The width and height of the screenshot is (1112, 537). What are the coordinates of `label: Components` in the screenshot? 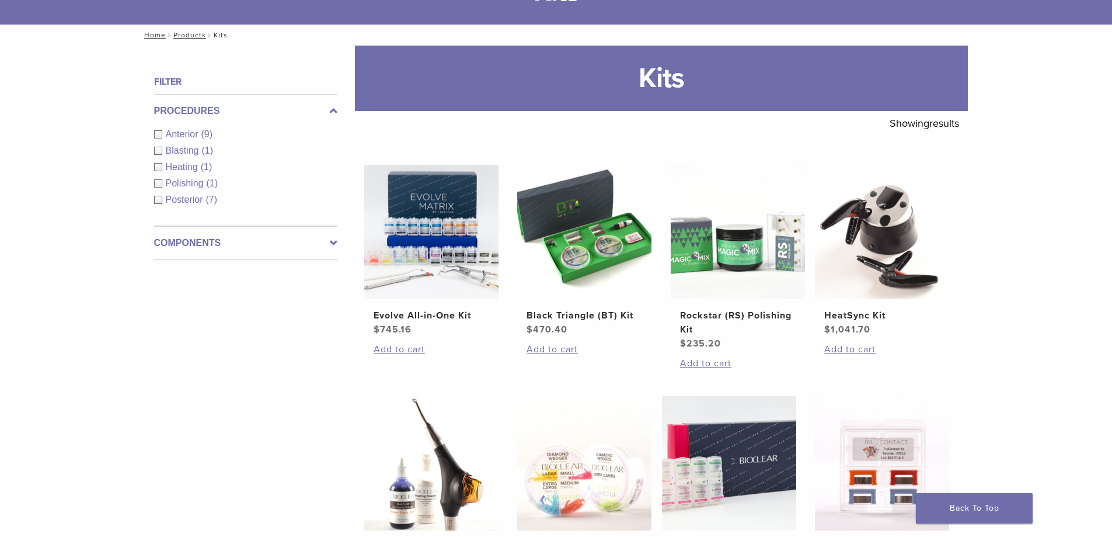 It's located at (246, 243).